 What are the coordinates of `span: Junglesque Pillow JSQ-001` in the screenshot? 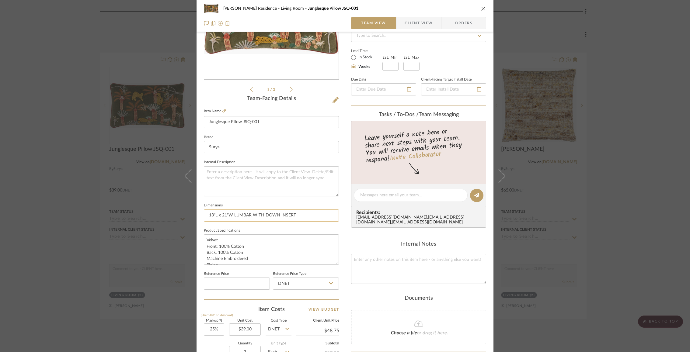 It's located at (333, 9).